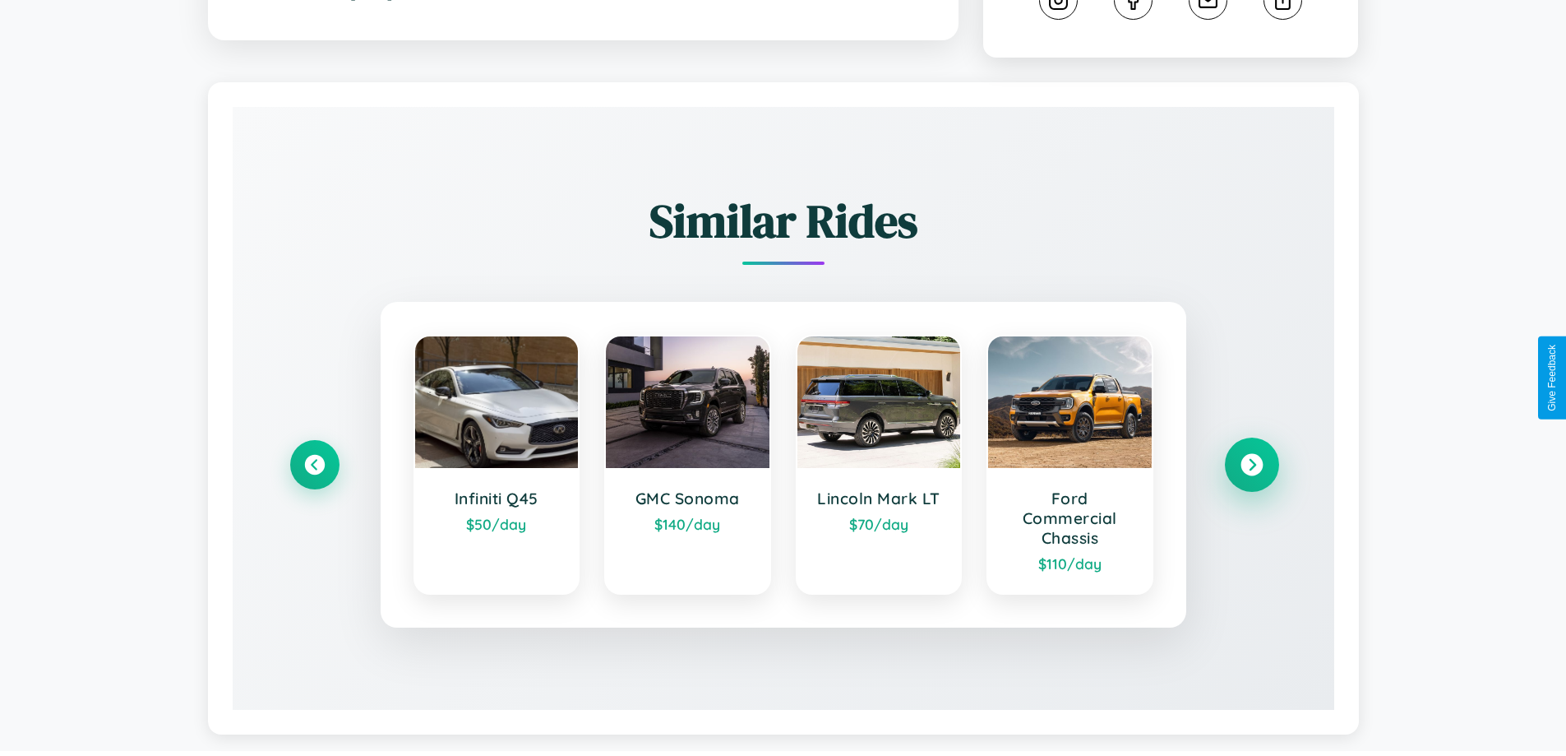 The height and width of the screenshot is (756, 1566). Describe the element at coordinates (497, 465) in the screenshot. I see `a: Infiniti Q45$50/day` at that location.